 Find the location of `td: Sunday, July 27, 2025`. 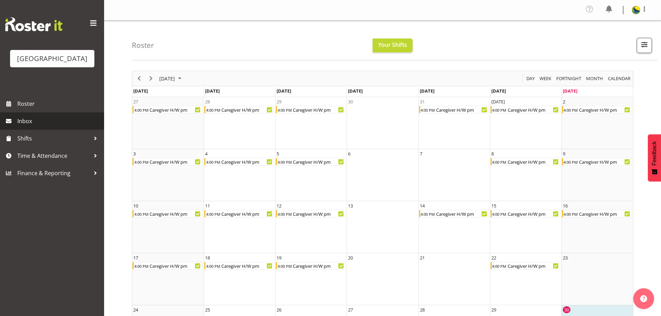

td: Sunday, July 27, 2025 is located at coordinates (168, 123).